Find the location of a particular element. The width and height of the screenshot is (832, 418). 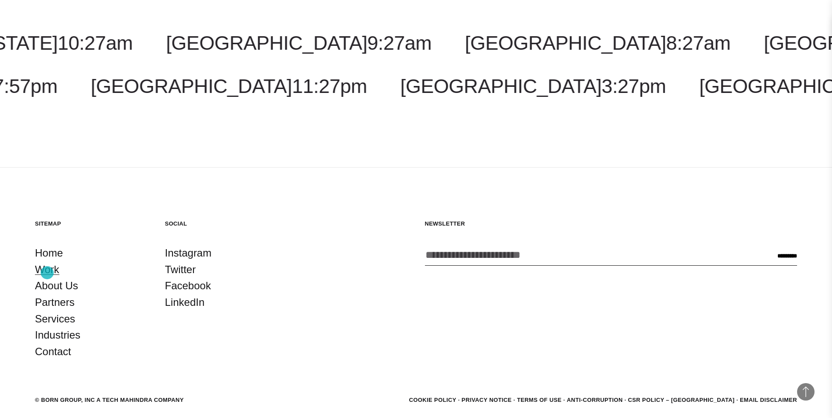

a: Facebook is located at coordinates (188, 286).